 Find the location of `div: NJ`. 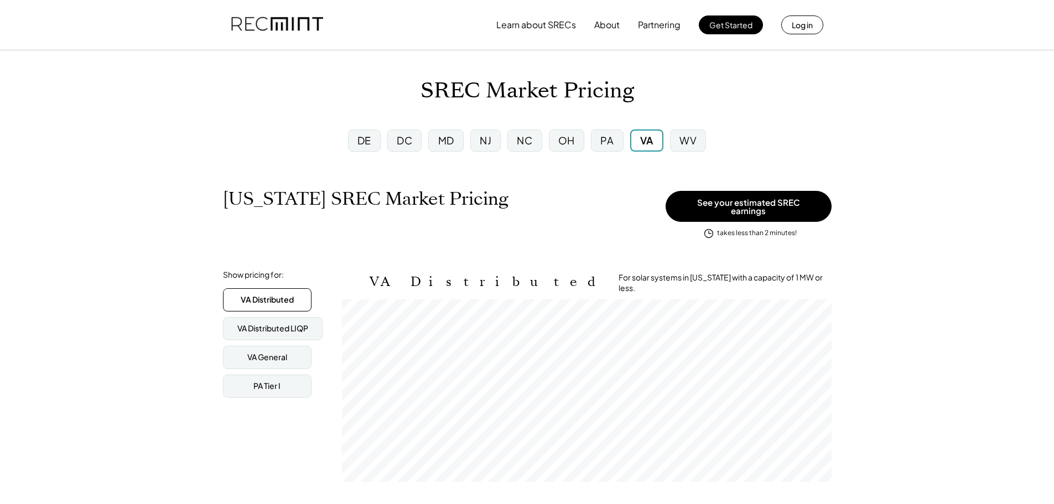

div: NJ is located at coordinates (485, 140).